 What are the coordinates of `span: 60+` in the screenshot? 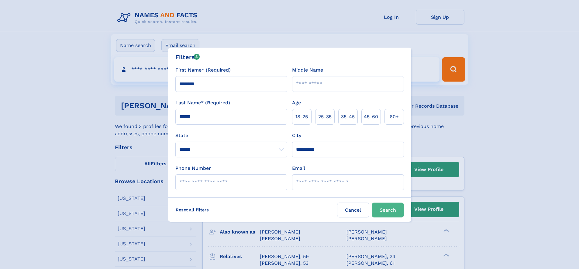 It's located at (394, 117).